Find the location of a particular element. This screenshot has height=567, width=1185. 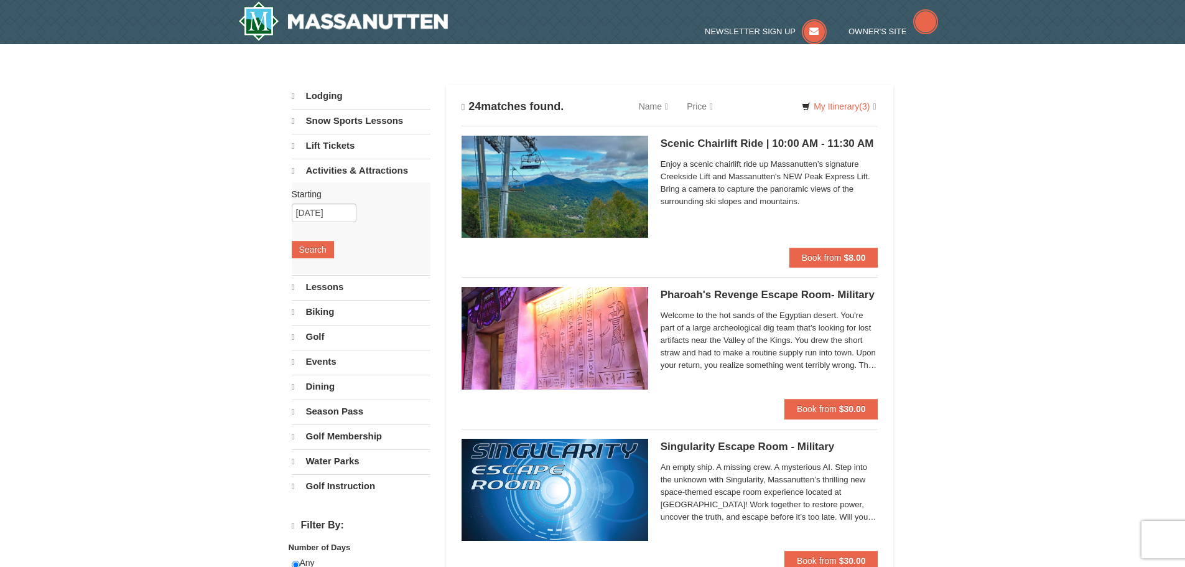

img: 6619913-410-20a124c9.jpg is located at coordinates (555, 338).